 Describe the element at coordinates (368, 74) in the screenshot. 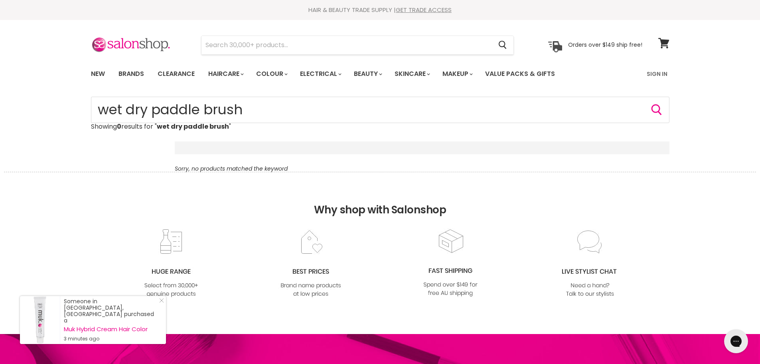

I see `a: Beauty` at that location.